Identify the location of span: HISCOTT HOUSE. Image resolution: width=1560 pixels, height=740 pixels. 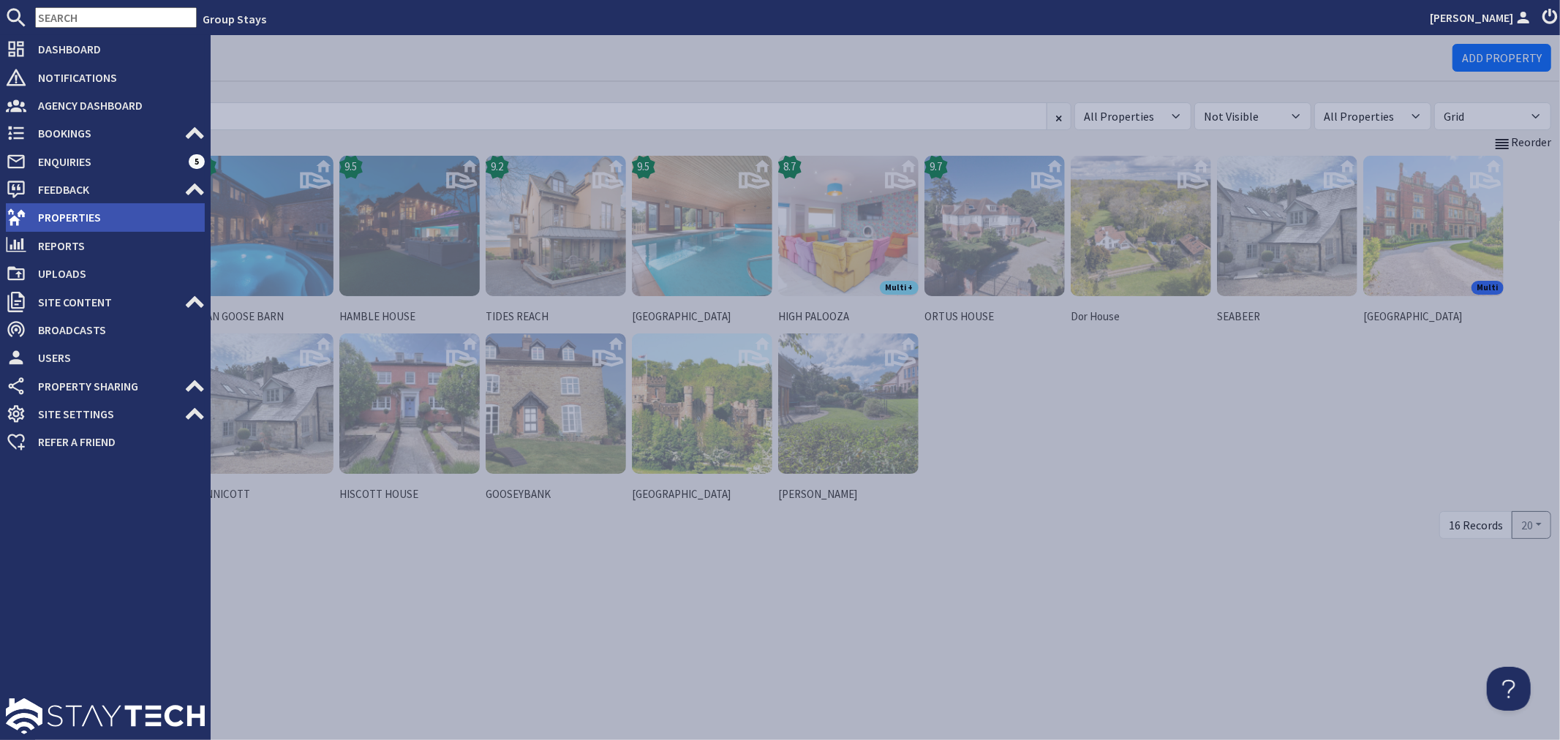
(410, 494).